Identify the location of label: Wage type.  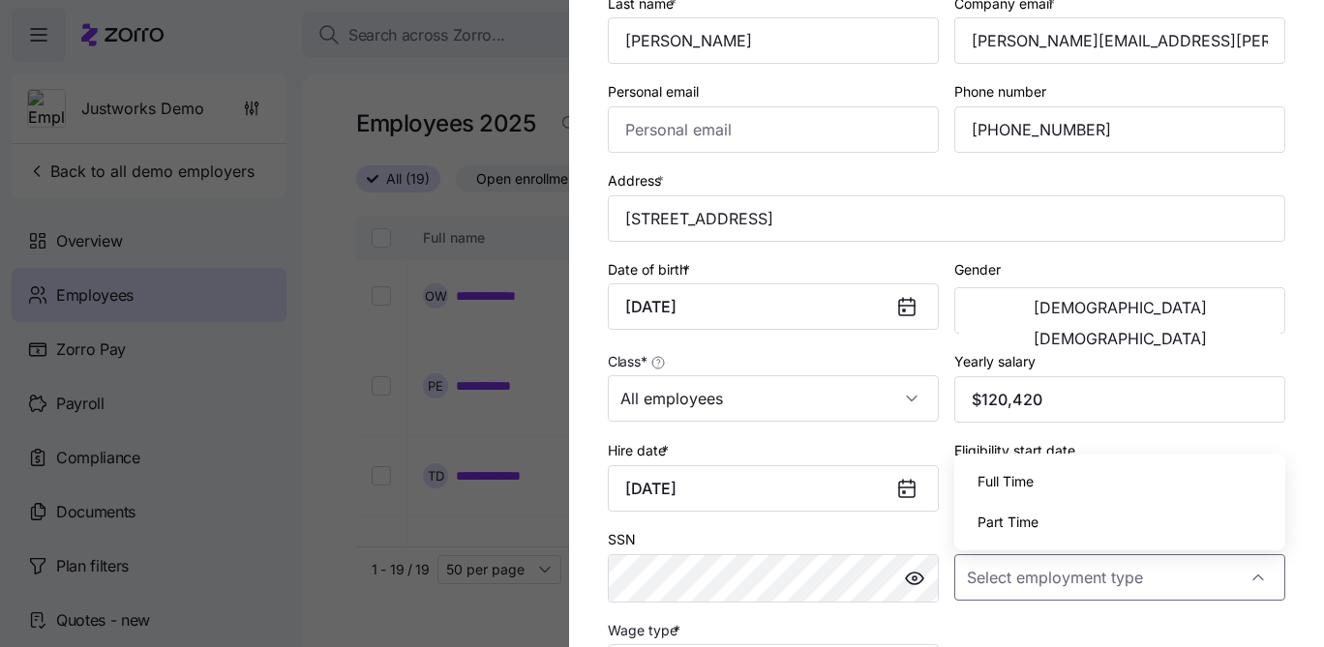
(645, 631).